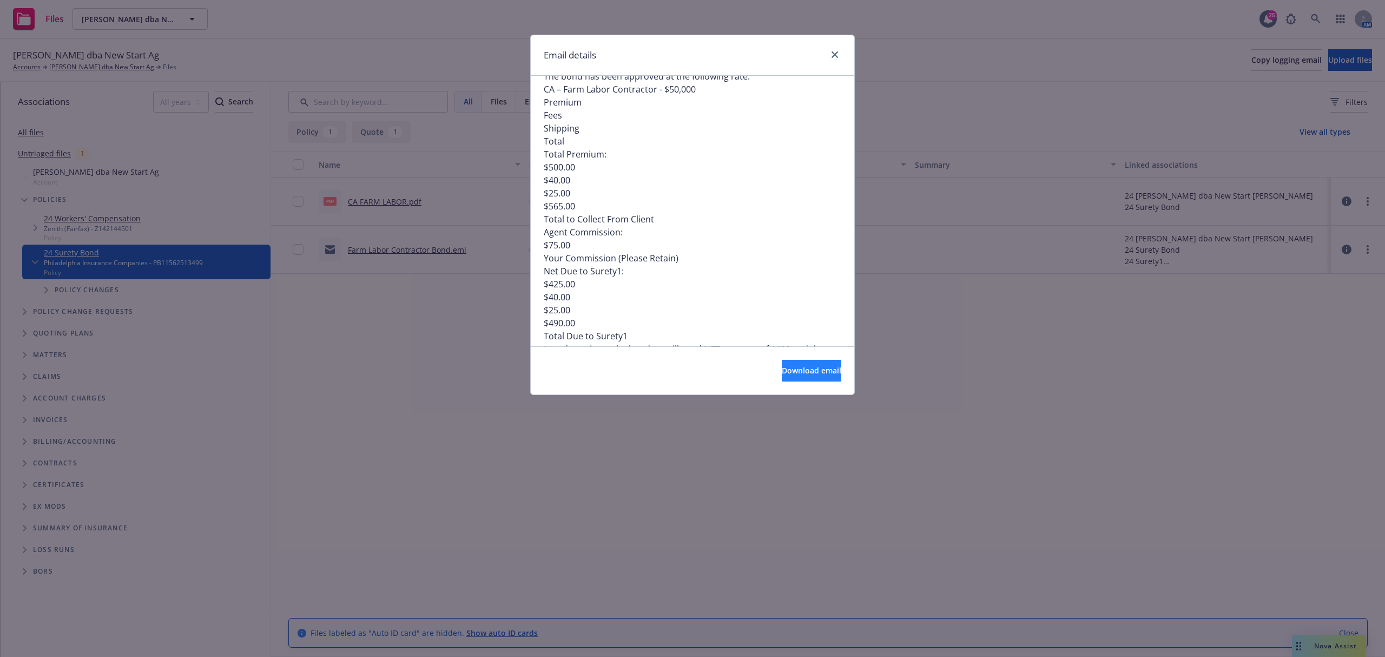 Image resolution: width=1385 pixels, height=657 pixels. Describe the element at coordinates (693, 232) in the screenshot. I see `p: Premium Fees Shipping Total Total Premium: $500.00 $40.00 $25.00 $565.00 Total to Collect From Cl...` at that location.